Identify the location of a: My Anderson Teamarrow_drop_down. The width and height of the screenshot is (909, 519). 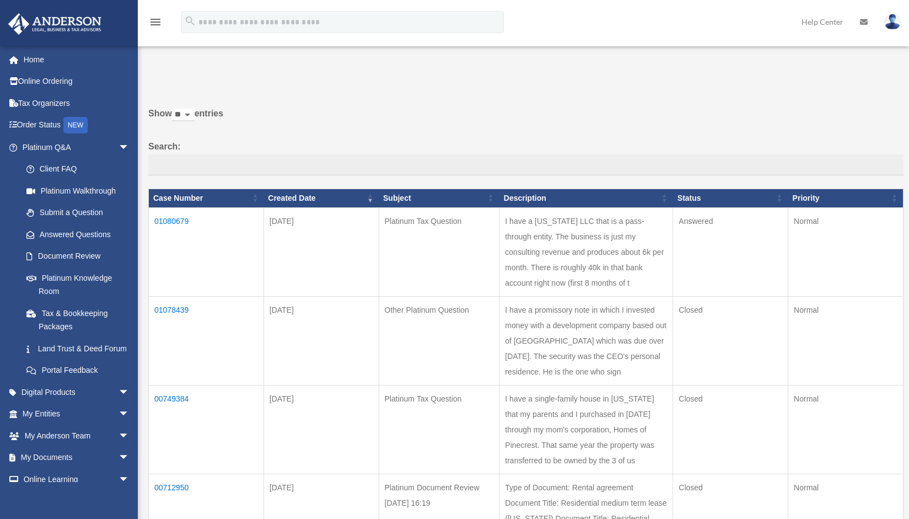
(77, 436).